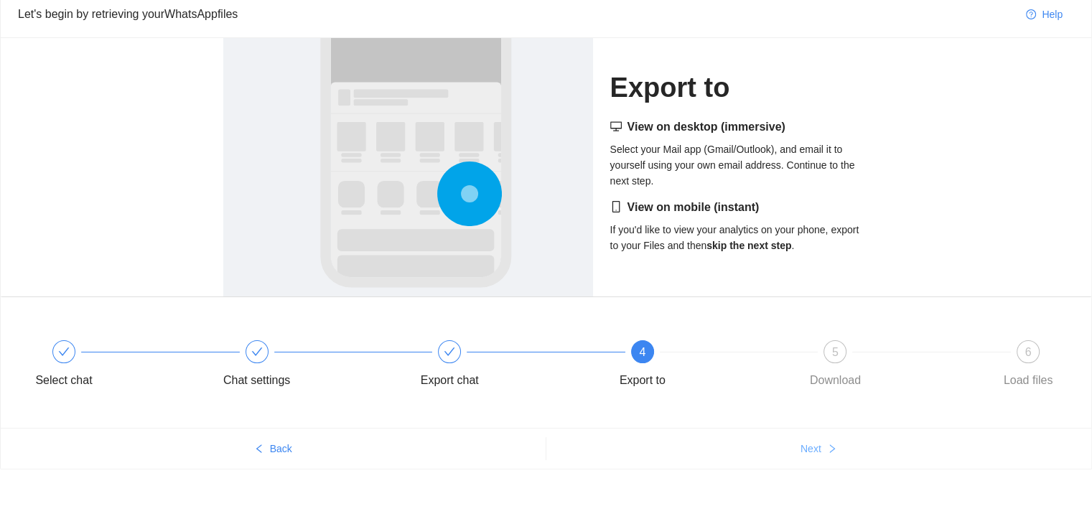  What do you see at coordinates (740, 154) in the screenshot?
I see `div: Select your Mail app (Gmail/Outlook), and email it to yourself using your own email address. Cont...` at bounding box center [740, 154].